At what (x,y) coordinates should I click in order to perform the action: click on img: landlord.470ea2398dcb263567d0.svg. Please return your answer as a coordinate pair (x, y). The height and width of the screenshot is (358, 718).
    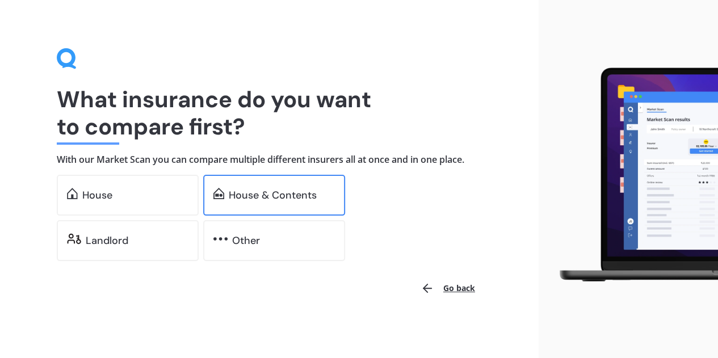
    Looking at the image, I should click on (74, 239).